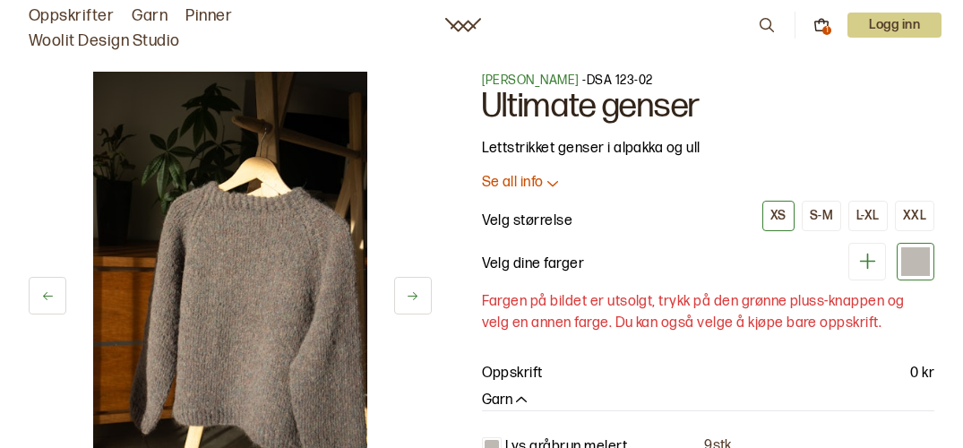 The width and height of the screenshot is (963, 448). I want to click on div: XXL, so click(915, 216).